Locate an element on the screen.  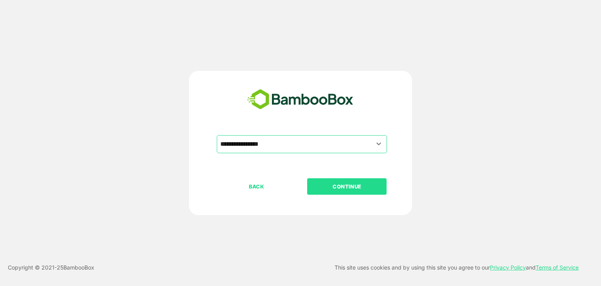
p: Copyright © 2021- 25 BambooBox is located at coordinates (51, 267).